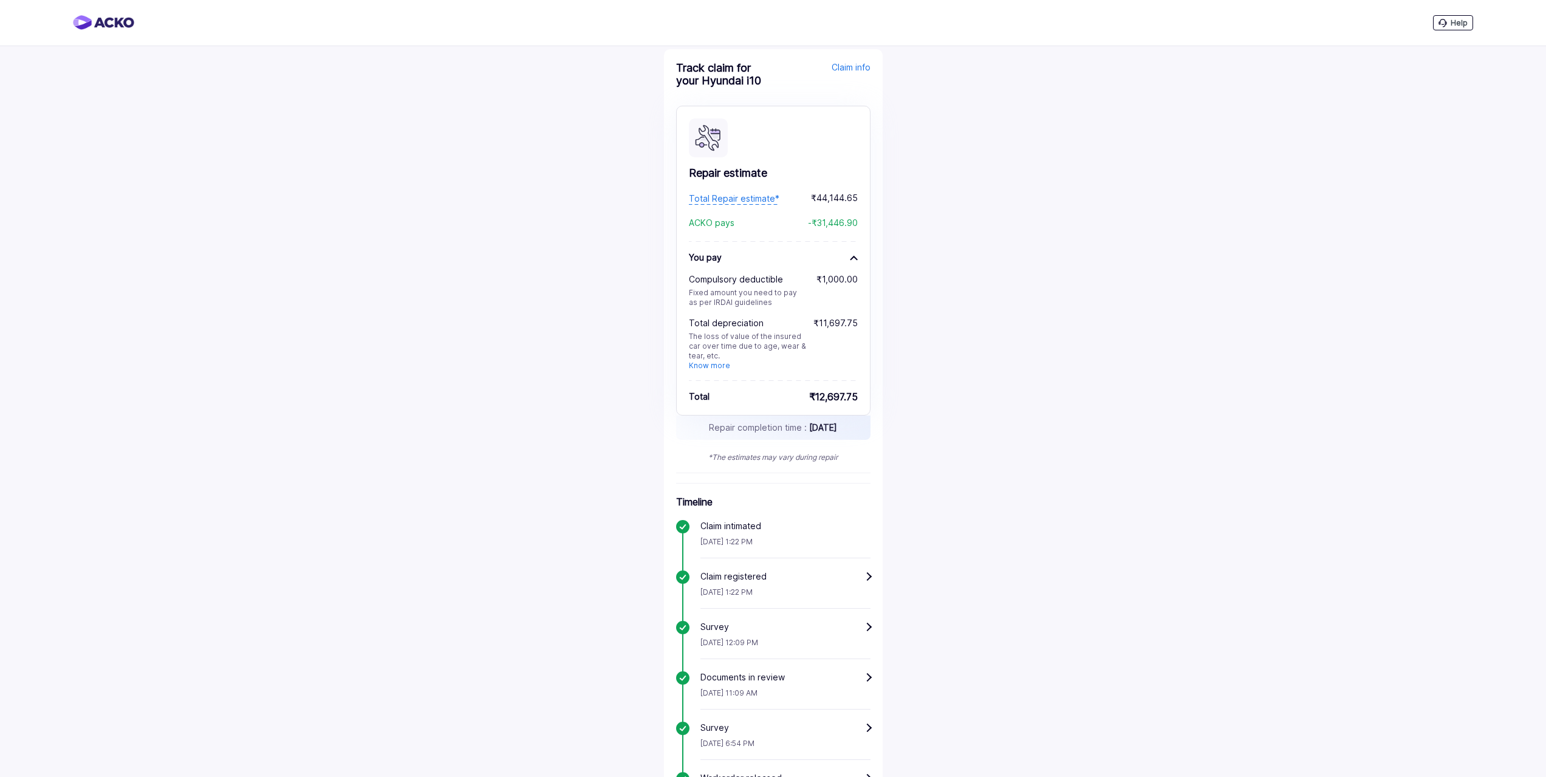  Describe the element at coordinates (103, 22) in the screenshot. I see `img: horizontal-gradient.png` at that location.